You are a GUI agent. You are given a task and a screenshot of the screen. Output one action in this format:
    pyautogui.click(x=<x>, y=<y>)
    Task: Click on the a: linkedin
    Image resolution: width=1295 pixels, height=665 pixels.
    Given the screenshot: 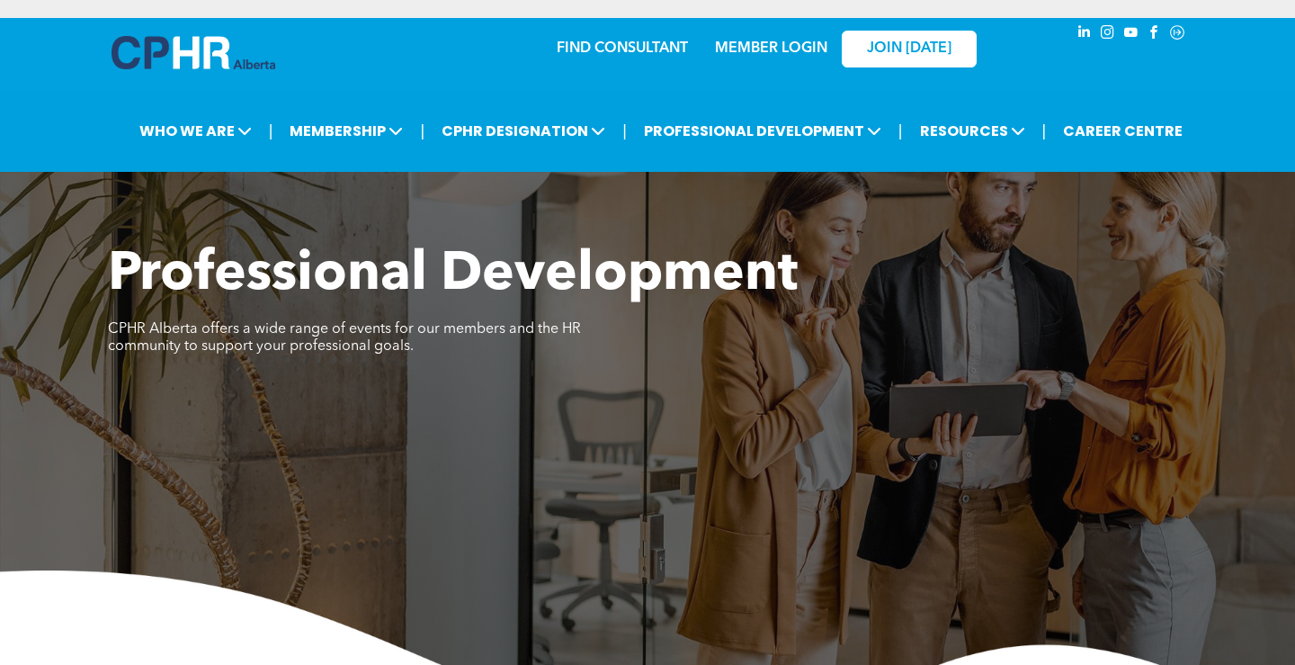 What is the action you would take?
    pyautogui.click(x=1084, y=34)
    